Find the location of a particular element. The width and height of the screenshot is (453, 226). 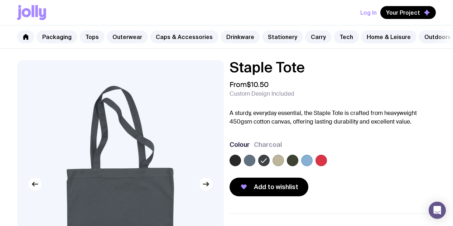

a: Drinkware is located at coordinates (240, 37).